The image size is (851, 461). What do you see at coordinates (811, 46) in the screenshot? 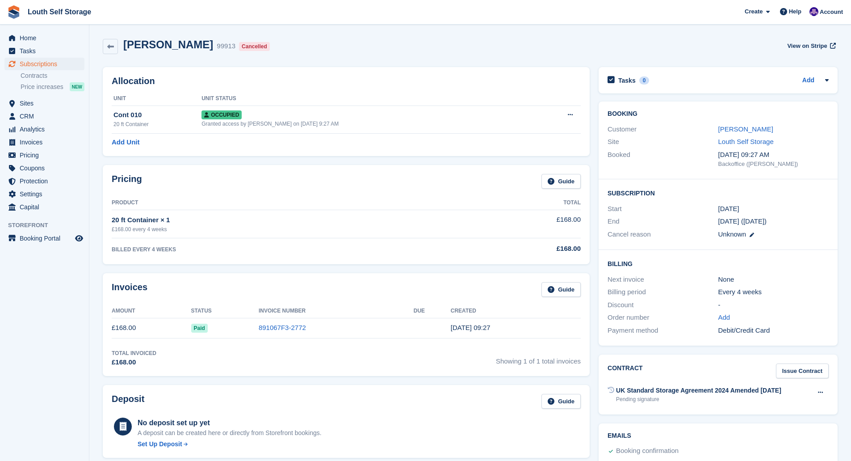
I see `a: View on Stripe` at bounding box center [811, 46].